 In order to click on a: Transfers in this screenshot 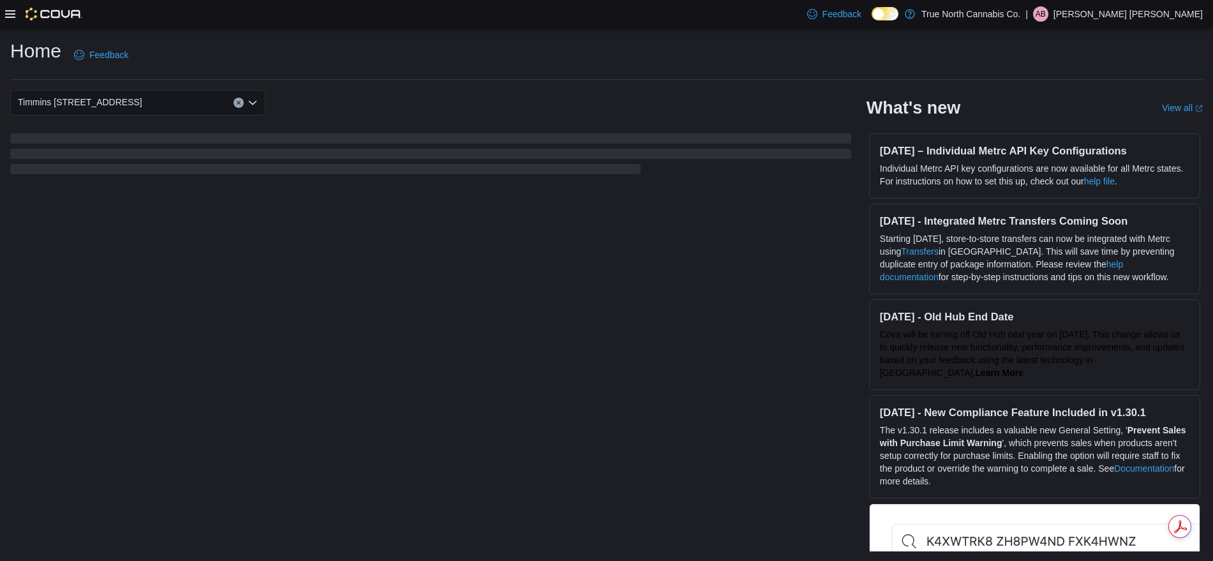, I will do `click(919, 251)`.